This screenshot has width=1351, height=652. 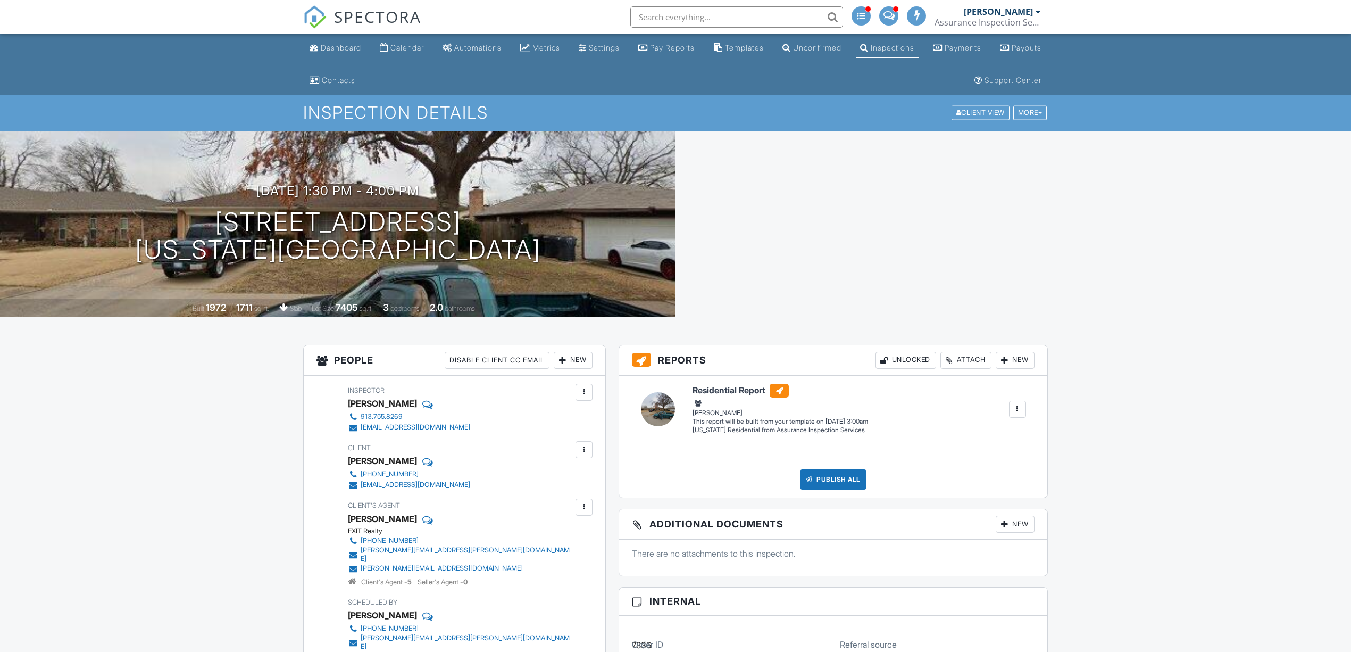 I want to click on div: Unlocked, so click(x=906, y=360).